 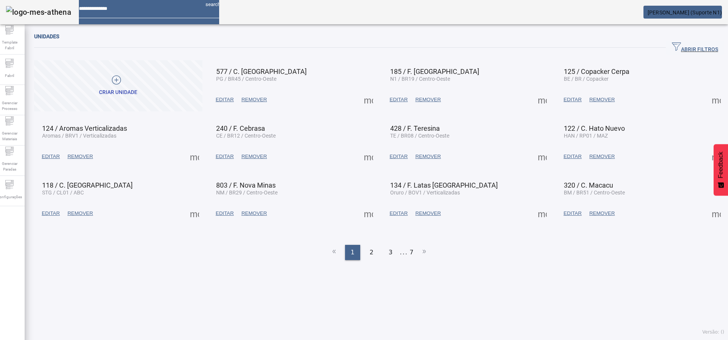 I want to click on span: NM / BR29 / Centro-Oeste, so click(x=247, y=193).